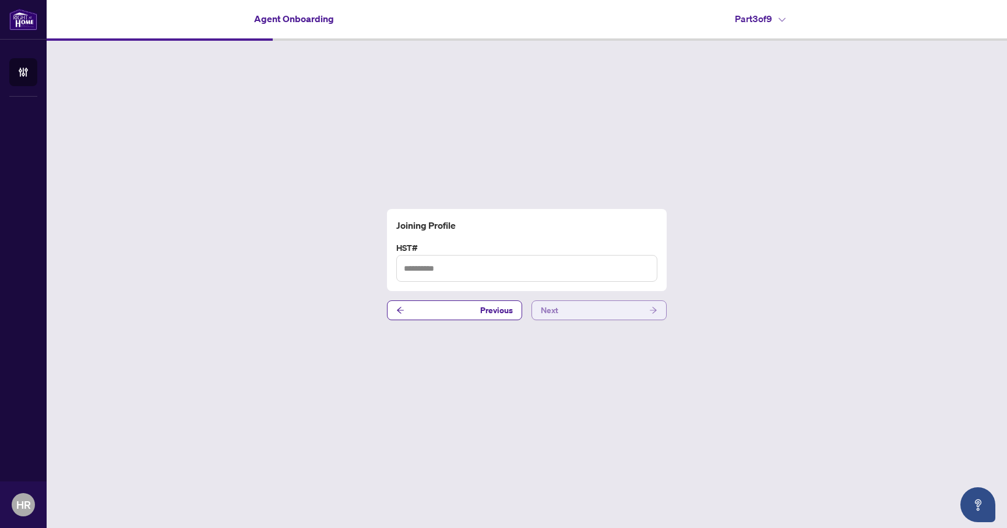 The width and height of the screenshot is (1007, 528). I want to click on h4: Agent Onboarding, so click(294, 19).